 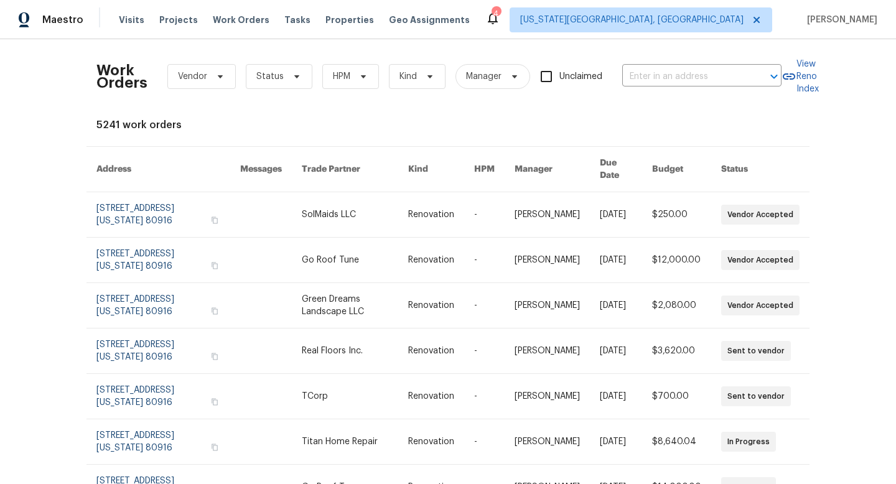 I want to click on span: Tasks, so click(x=298, y=20).